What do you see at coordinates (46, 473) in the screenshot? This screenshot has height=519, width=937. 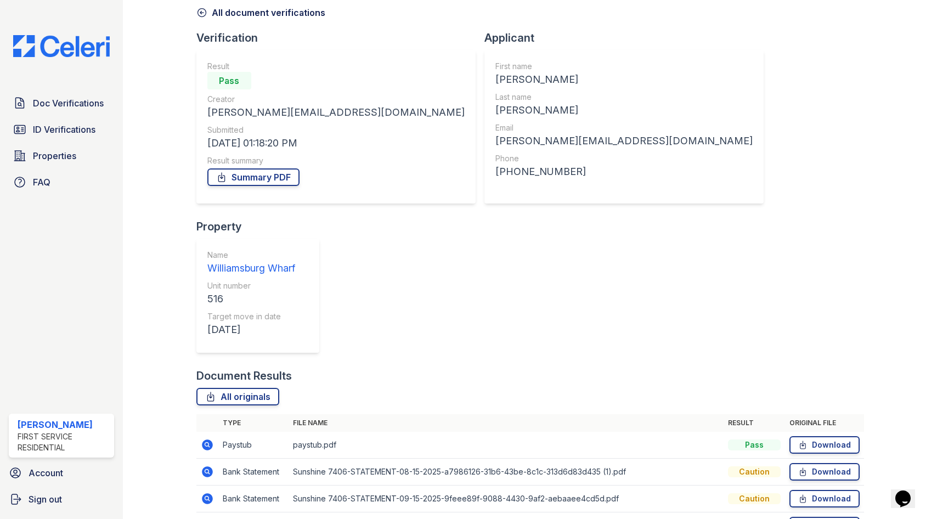 I see `span: Account` at bounding box center [46, 473].